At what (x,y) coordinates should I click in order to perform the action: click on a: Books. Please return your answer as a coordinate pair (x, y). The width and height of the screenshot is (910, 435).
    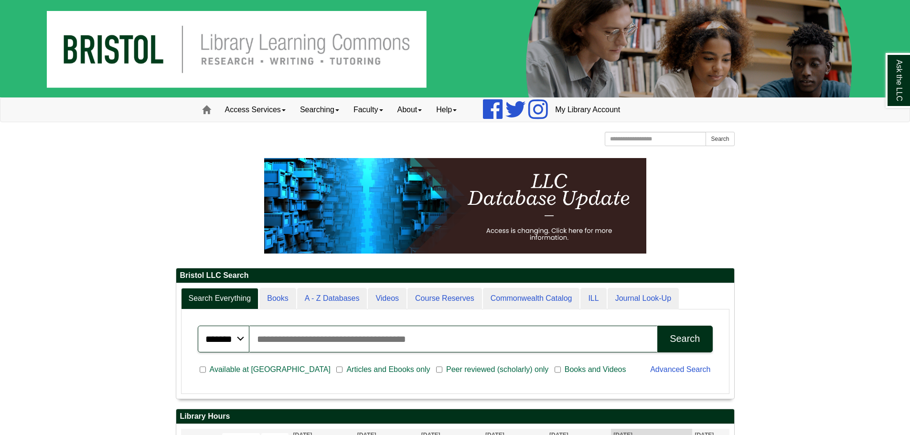
    Looking at the image, I should click on (278, 299).